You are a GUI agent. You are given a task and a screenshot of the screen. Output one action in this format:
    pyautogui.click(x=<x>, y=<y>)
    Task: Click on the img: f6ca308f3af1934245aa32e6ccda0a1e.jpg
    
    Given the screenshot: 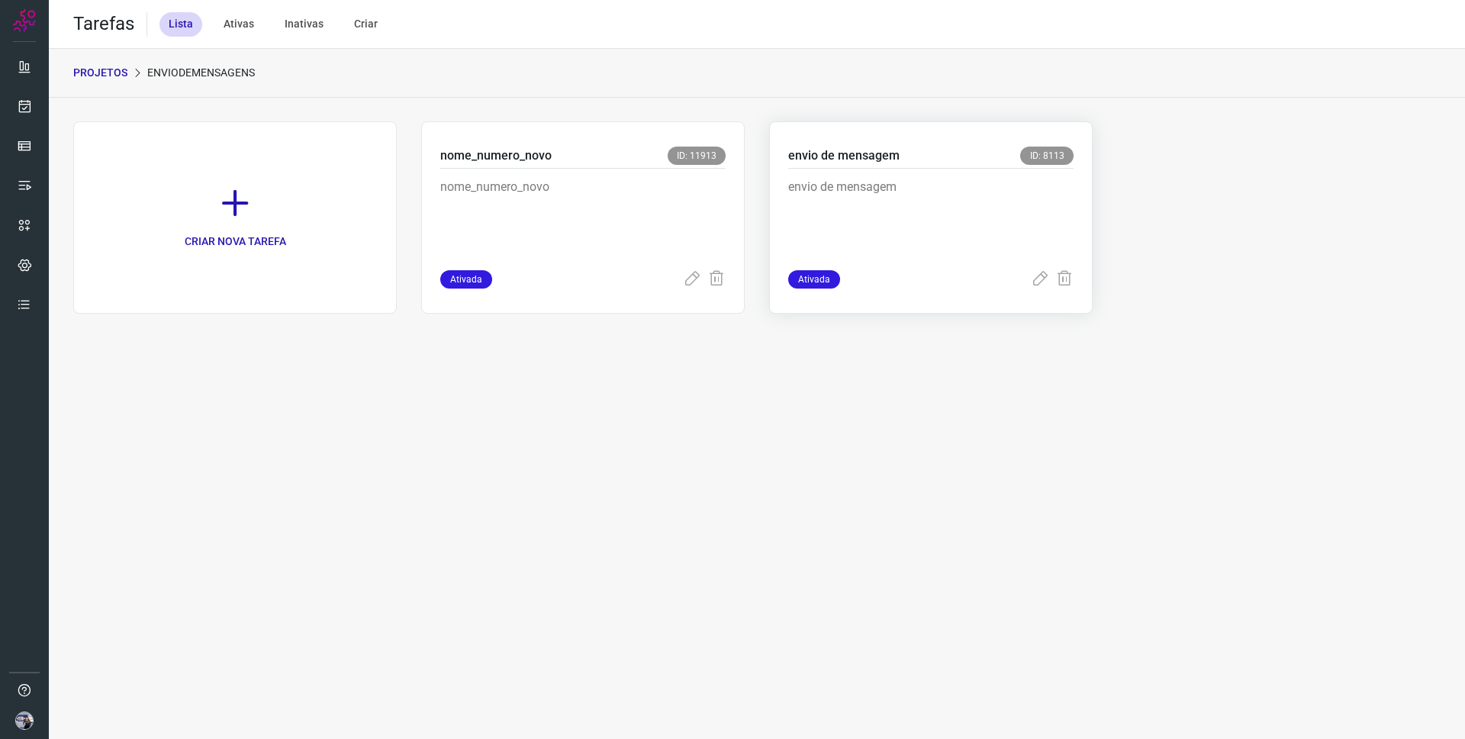 What is the action you would take?
    pyautogui.click(x=24, y=720)
    